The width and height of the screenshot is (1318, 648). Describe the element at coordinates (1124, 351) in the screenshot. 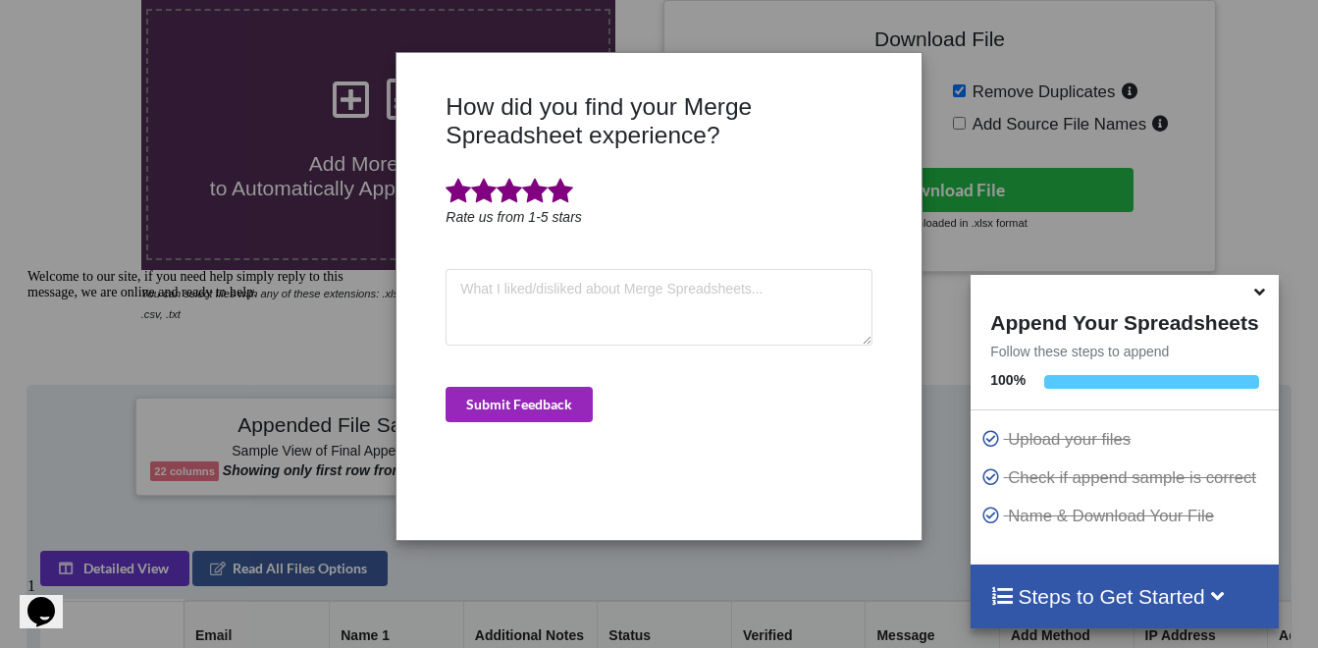

I see `p: Follow these steps to append` at that location.